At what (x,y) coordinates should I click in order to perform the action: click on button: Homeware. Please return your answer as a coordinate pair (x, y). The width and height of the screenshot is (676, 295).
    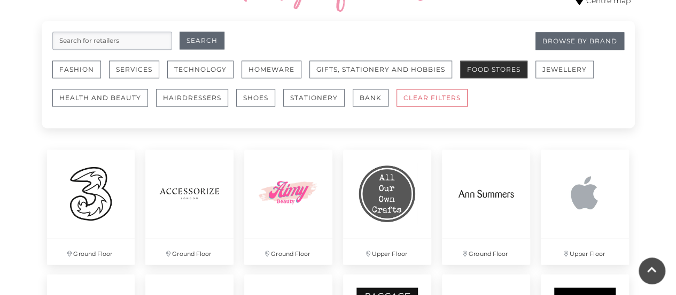
    Looking at the image, I should click on (272, 69).